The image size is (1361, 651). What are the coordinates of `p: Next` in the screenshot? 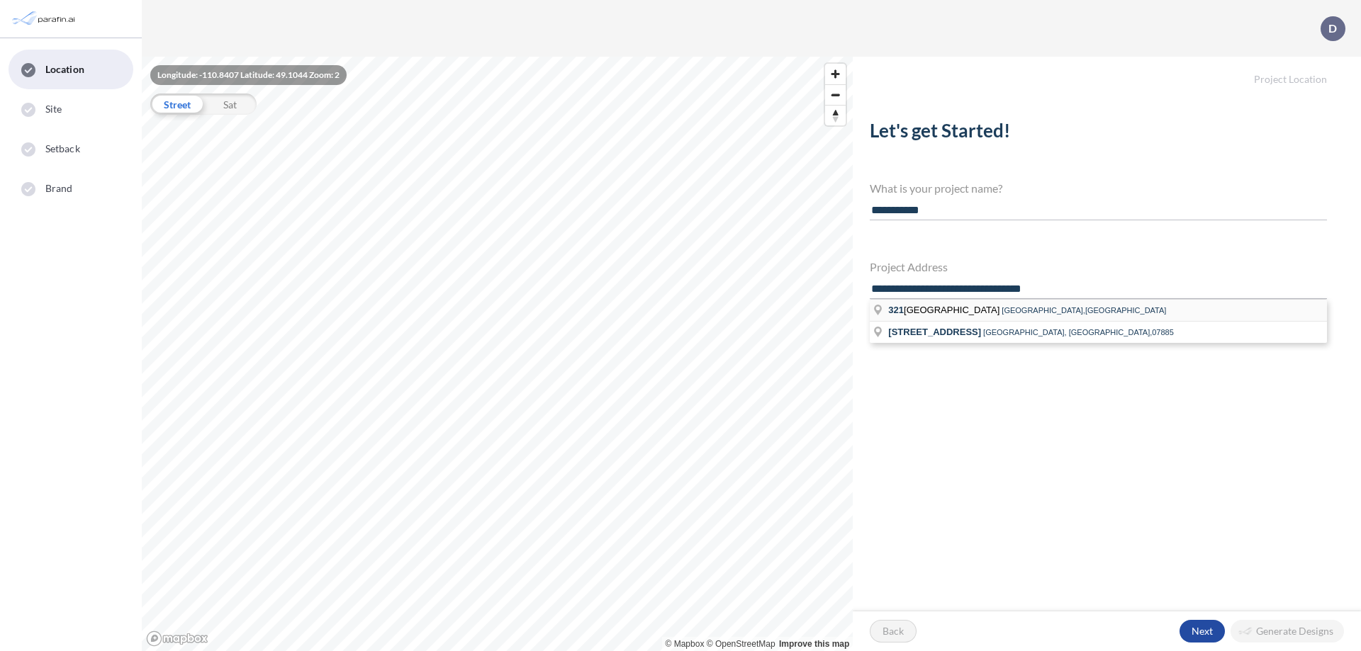 It's located at (1202, 631).